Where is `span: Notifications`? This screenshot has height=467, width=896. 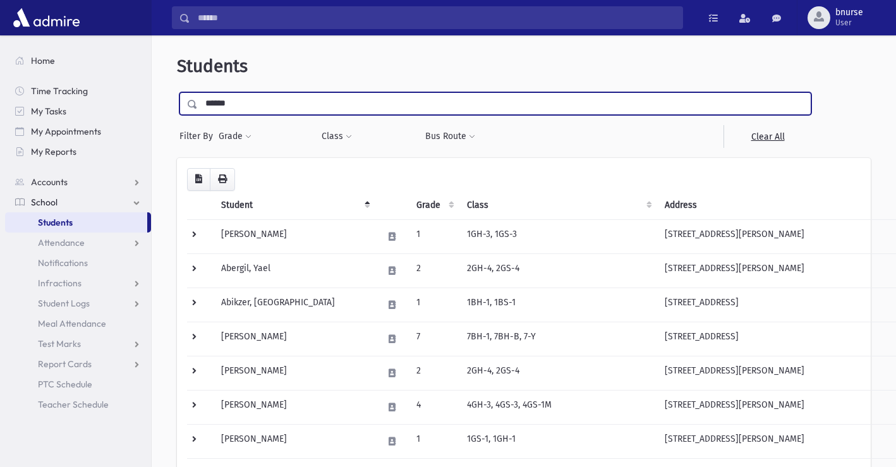 span: Notifications is located at coordinates (63, 263).